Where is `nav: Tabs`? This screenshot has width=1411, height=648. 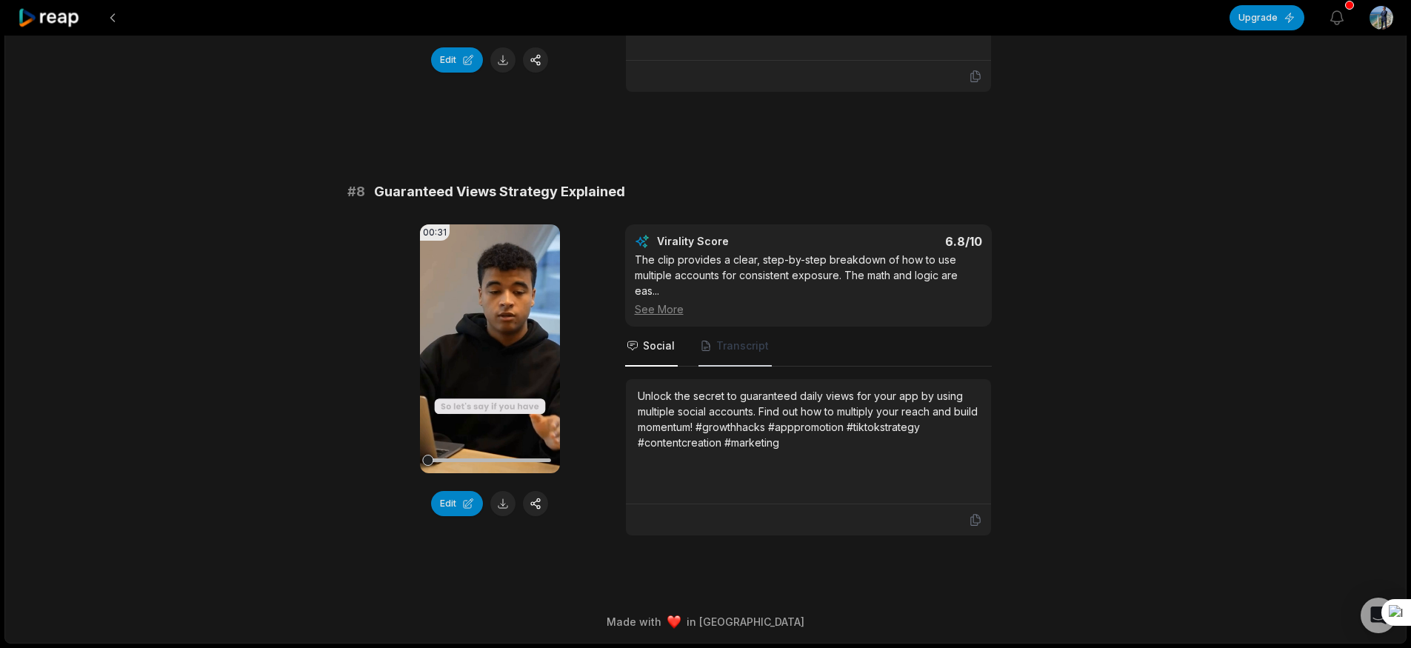
nav: Tabs is located at coordinates (808, 347).